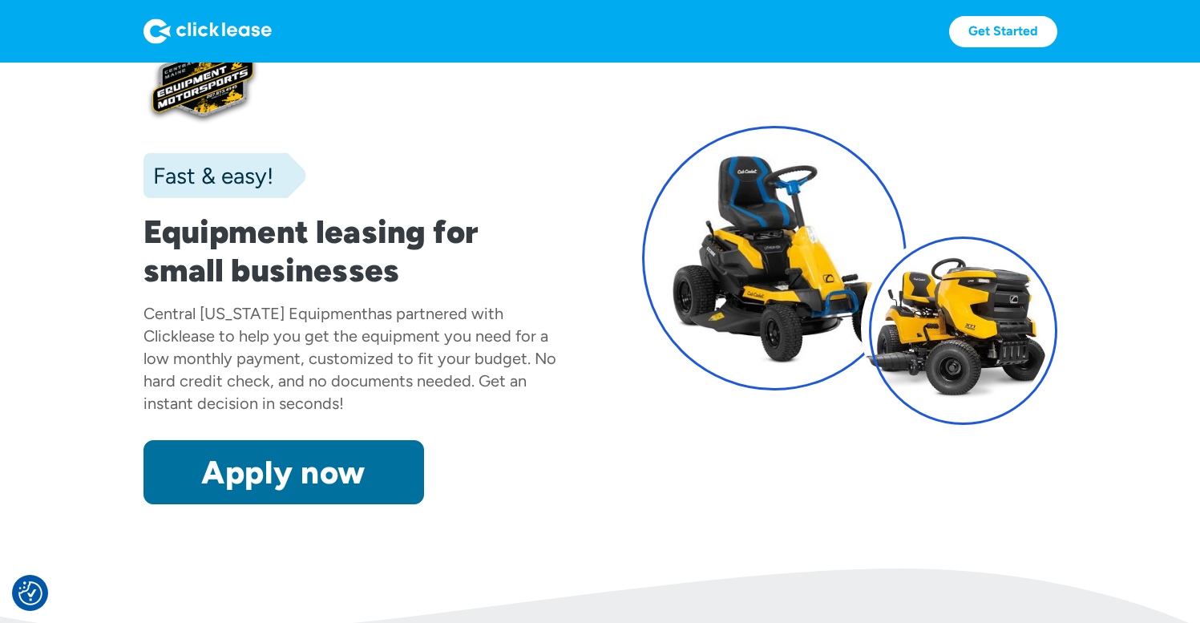 Image resolution: width=1200 pixels, height=623 pixels. What do you see at coordinates (208, 31) in the screenshot?
I see `img: Logo` at bounding box center [208, 31].